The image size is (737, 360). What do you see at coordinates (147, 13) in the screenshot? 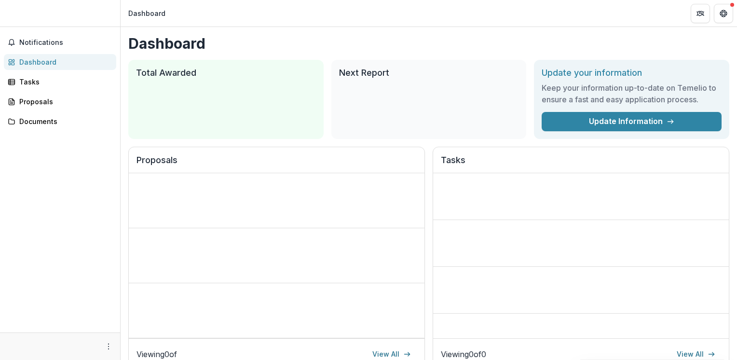
I see `nav: breadcrumb` at bounding box center [147, 13].